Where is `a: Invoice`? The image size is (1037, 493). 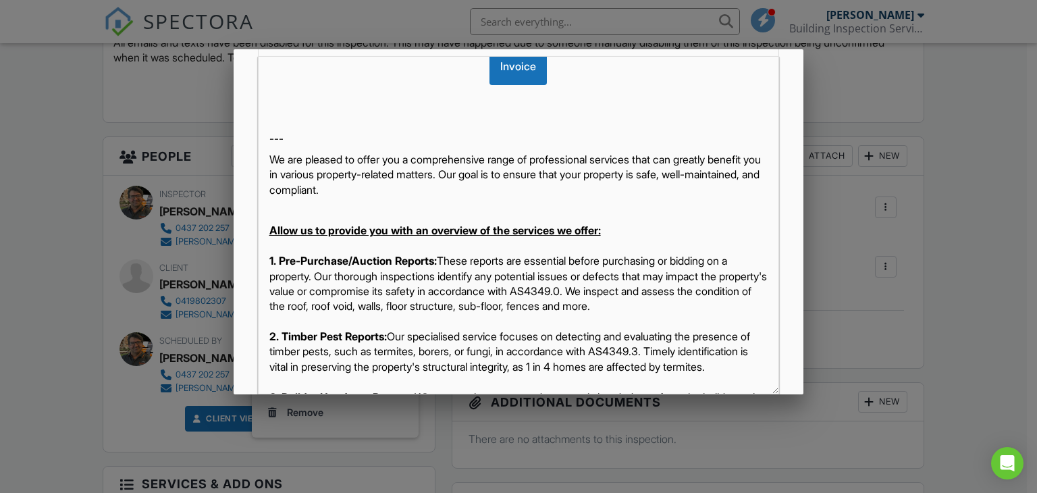
a: Invoice is located at coordinates (518, 66).